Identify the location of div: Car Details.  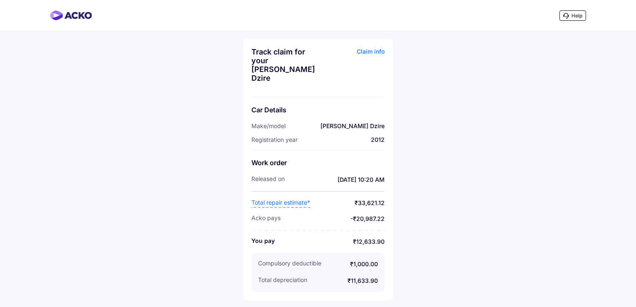
(318, 110).